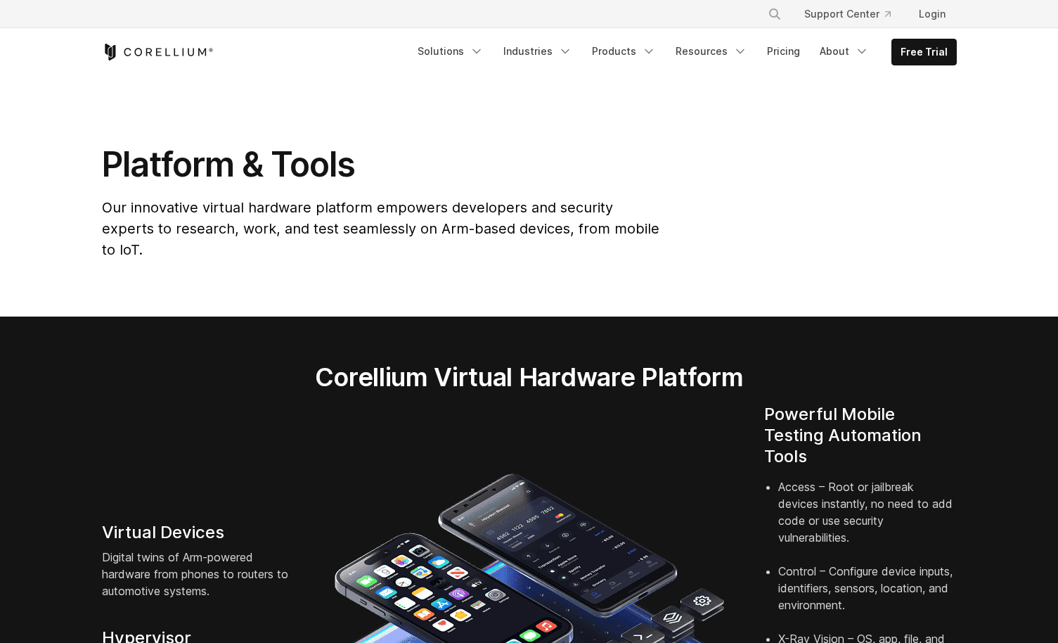 The width and height of the screenshot is (1058, 643). What do you see at coordinates (382, 165) in the screenshot?
I see `h1: Platform & Tools` at bounding box center [382, 165].